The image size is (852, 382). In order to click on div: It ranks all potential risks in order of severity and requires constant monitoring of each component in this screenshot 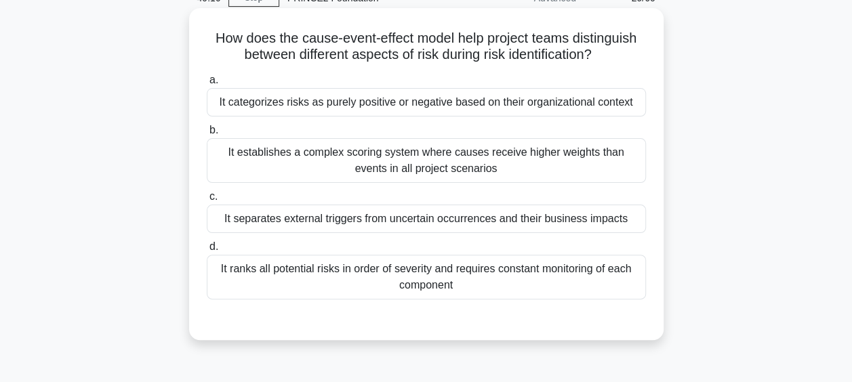, I will do `click(426, 277)`.